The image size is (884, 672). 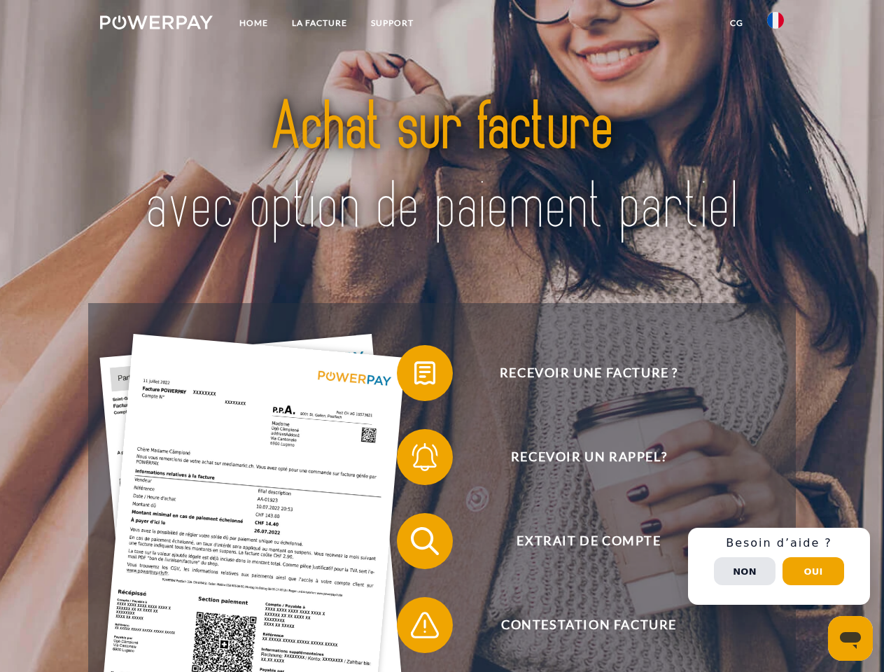 I want to click on a: Recevoir un rappel?, so click(x=579, y=457).